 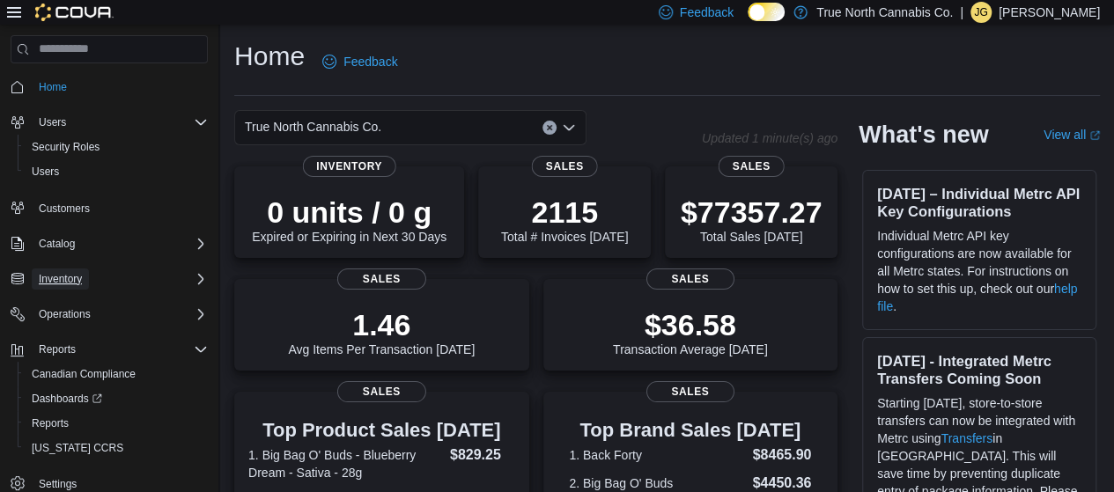 I want to click on h2: What's new, so click(x=923, y=135).